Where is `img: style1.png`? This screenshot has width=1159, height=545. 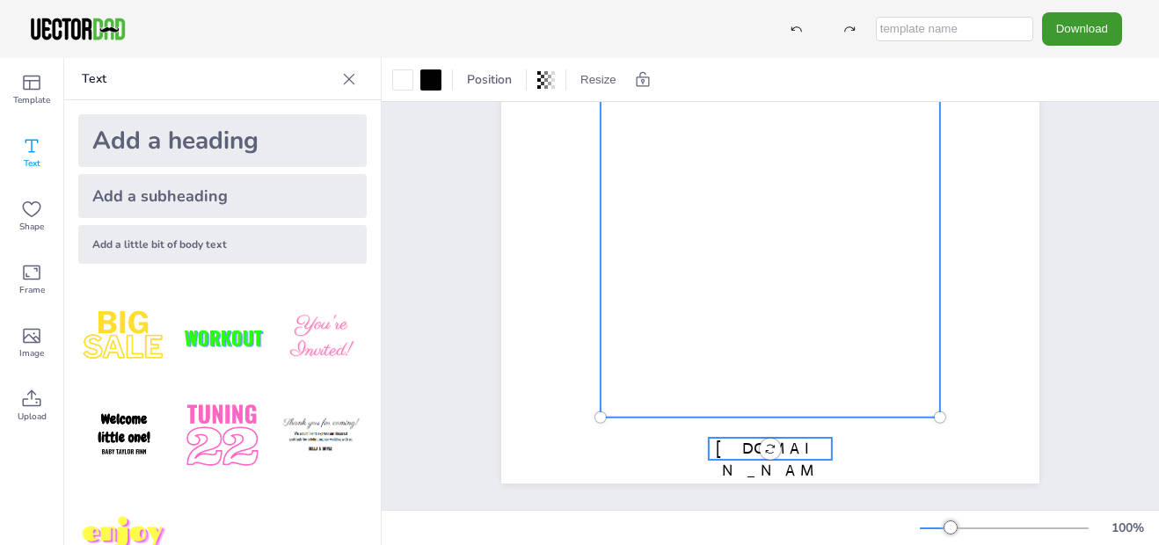 img: style1.png is located at coordinates (124, 338).